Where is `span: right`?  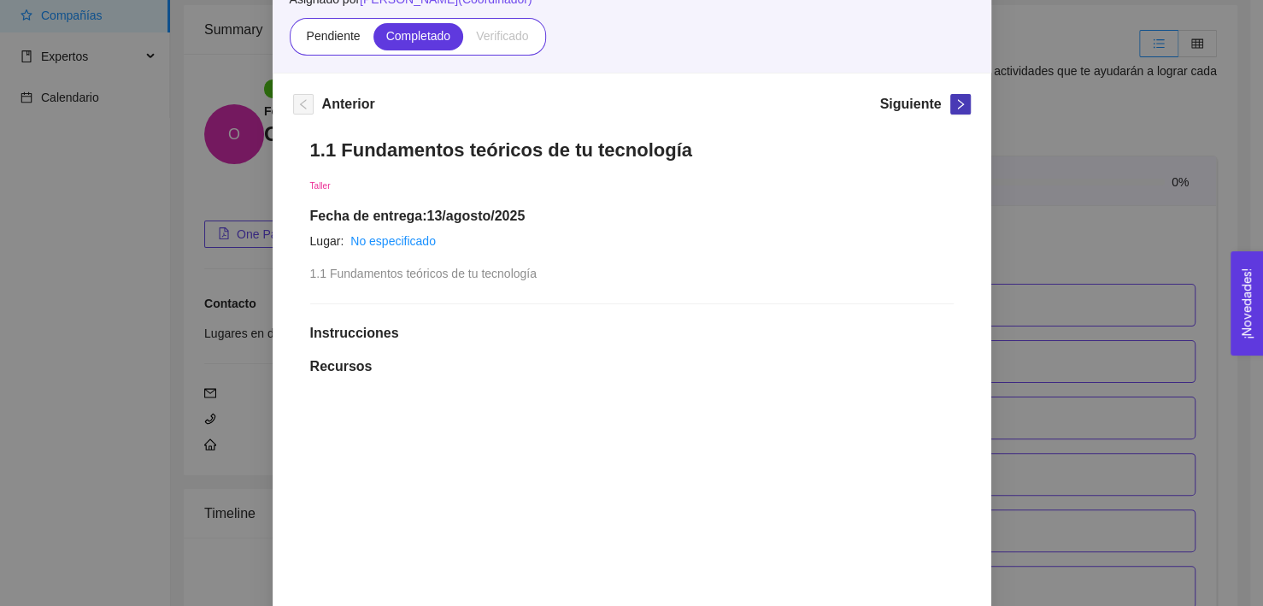 span: right is located at coordinates (961, 104).